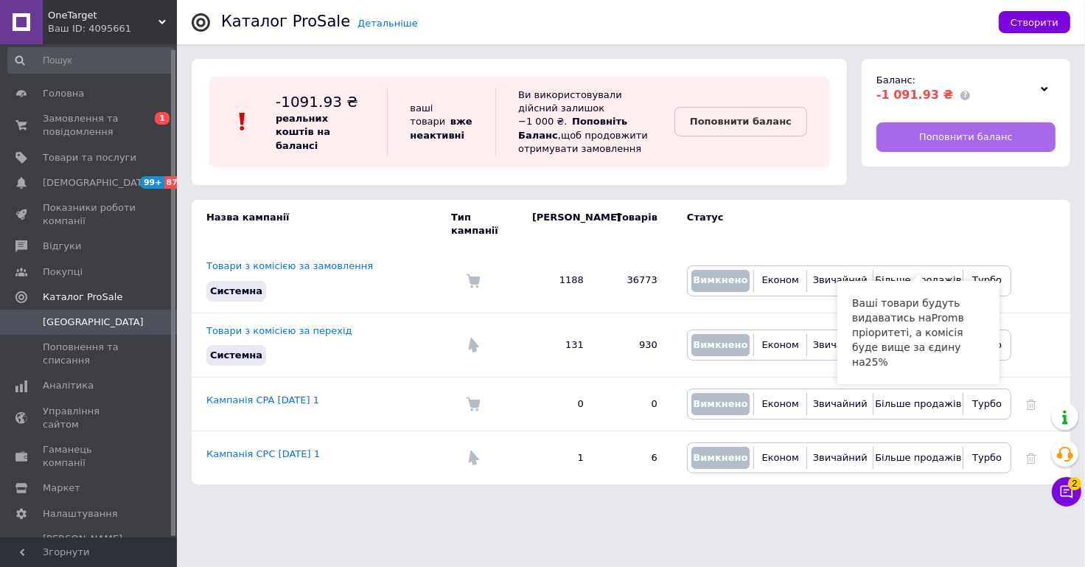 Image resolution: width=1085 pixels, height=567 pixels. Describe the element at coordinates (63, 94) in the screenshot. I see `span: Головна` at that location.